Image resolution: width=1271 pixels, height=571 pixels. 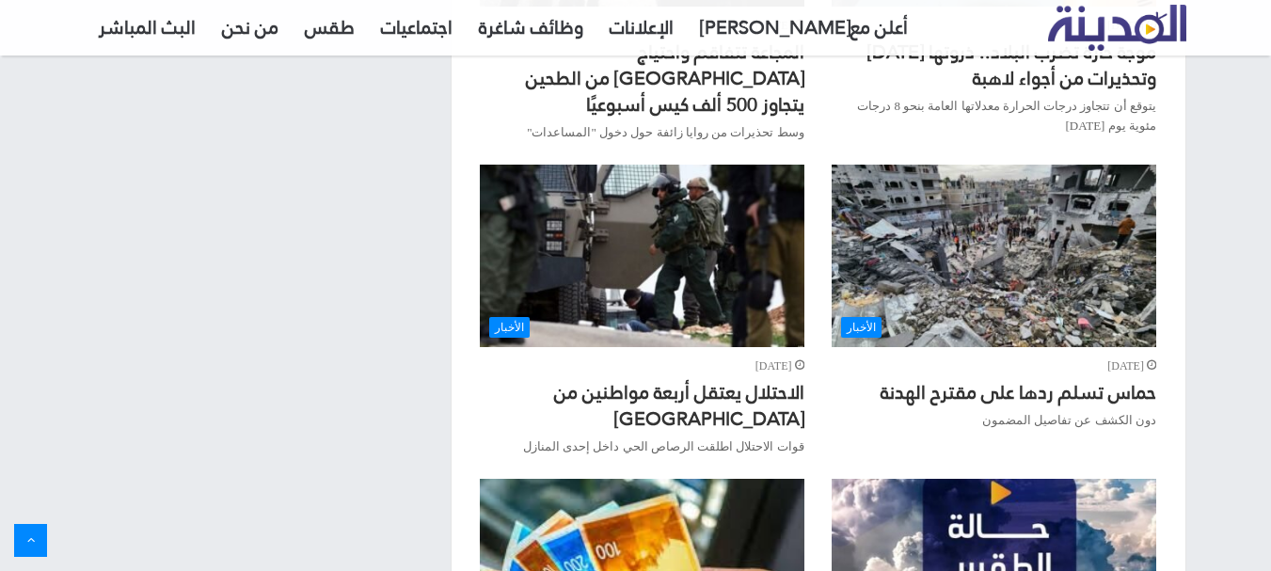 What do you see at coordinates (1117, 27) in the screenshot?
I see `img: تلفزيون المدينة` at bounding box center [1117, 27].